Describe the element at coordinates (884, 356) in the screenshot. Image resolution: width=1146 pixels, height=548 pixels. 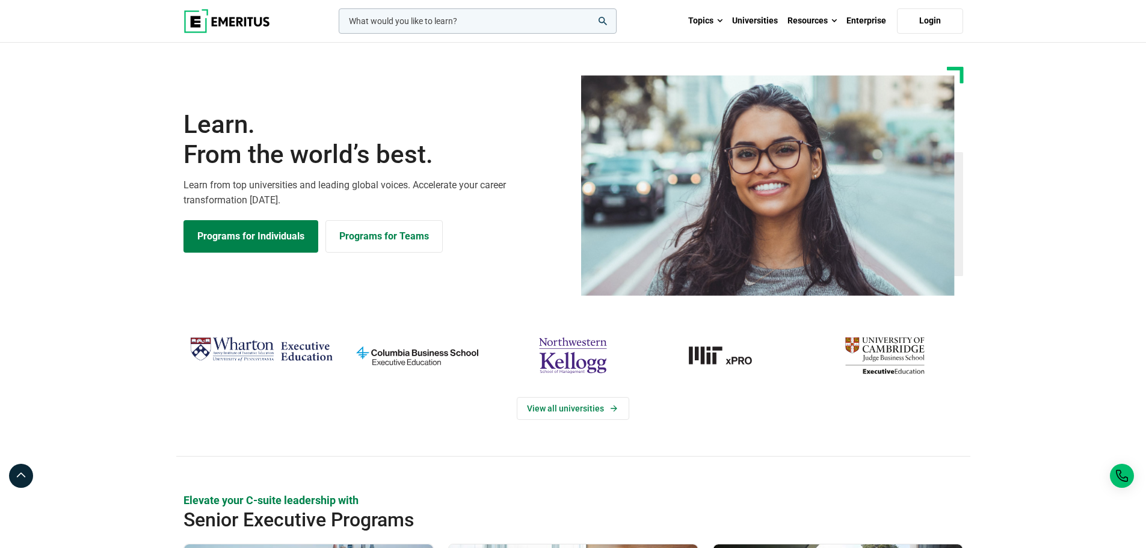
I see `img: cambridge-judge-business-school` at that location.